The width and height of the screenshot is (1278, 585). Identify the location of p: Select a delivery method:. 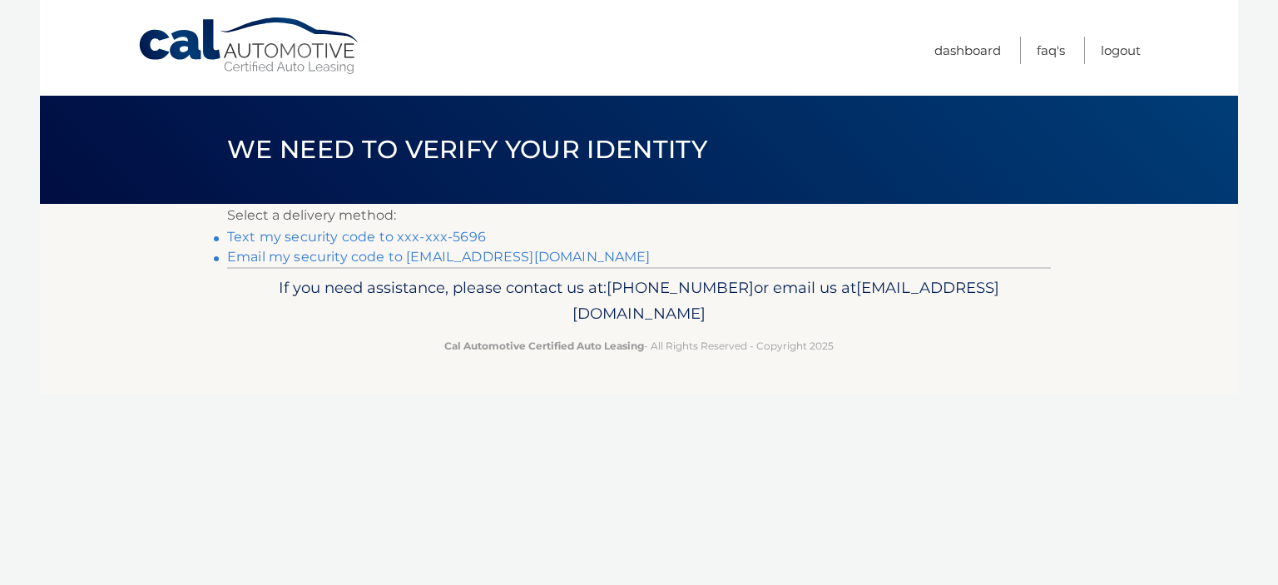
(639, 216).